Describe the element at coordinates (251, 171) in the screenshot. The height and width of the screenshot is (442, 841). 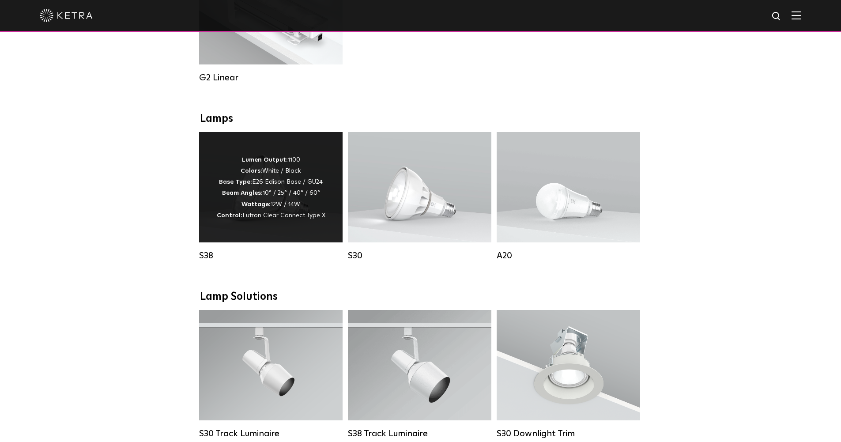
I see `strong: Colors:` at that location.